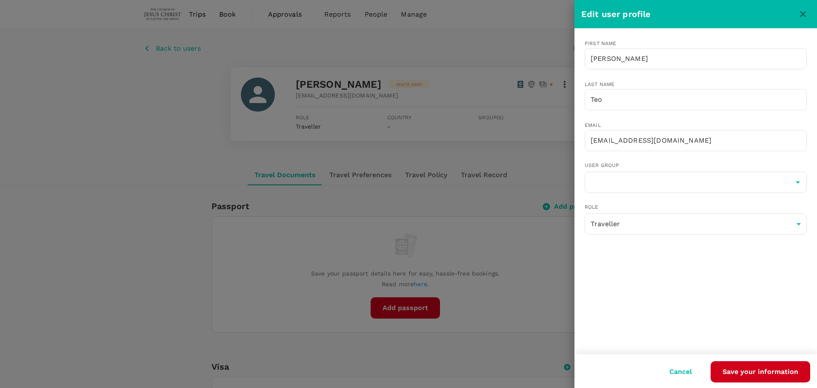 This screenshot has width=817, height=388. What do you see at coordinates (696, 207) in the screenshot?
I see `span: Role` at bounding box center [696, 207].